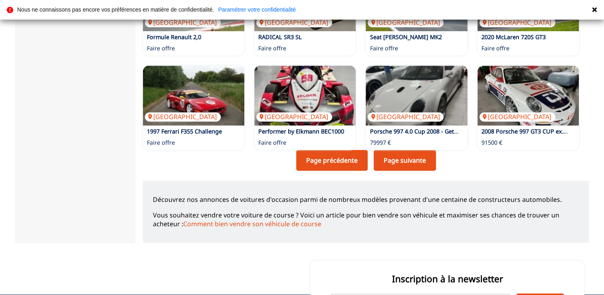 The height and width of the screenshot is (295, 604). I want to click on a: Paramétrer votre confidentialité, so click(257, 10).